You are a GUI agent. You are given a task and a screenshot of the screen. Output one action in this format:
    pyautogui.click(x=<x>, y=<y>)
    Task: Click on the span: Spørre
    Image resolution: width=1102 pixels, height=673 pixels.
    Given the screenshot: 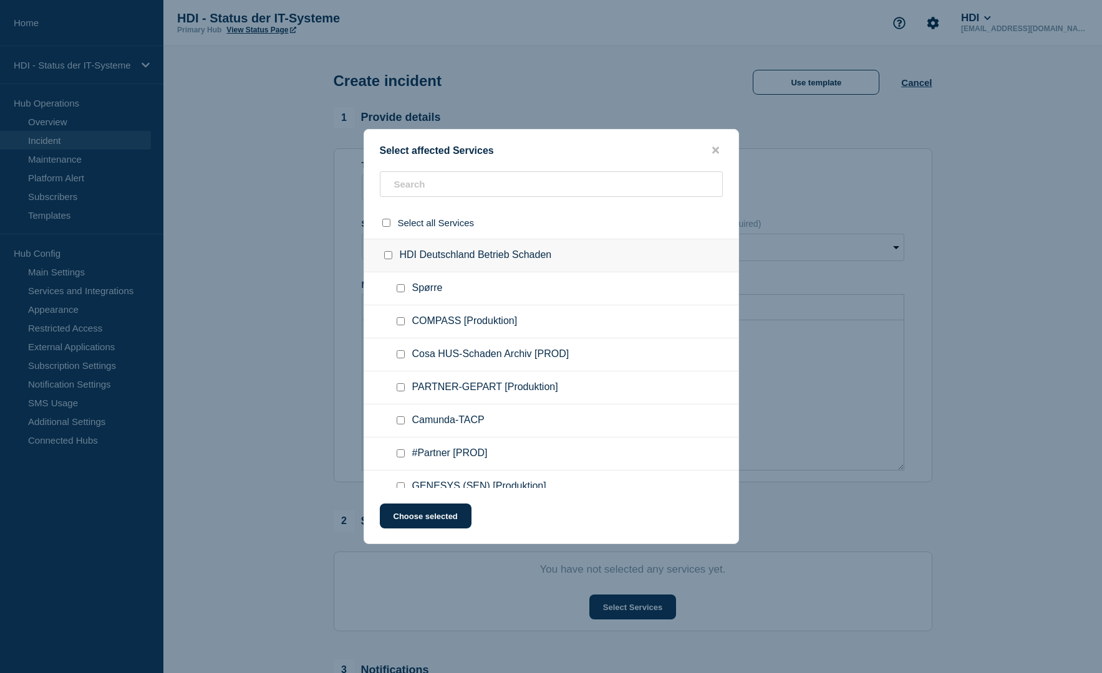 What is the action you would take?
    pyautogui.click(x=427, y=289)
    